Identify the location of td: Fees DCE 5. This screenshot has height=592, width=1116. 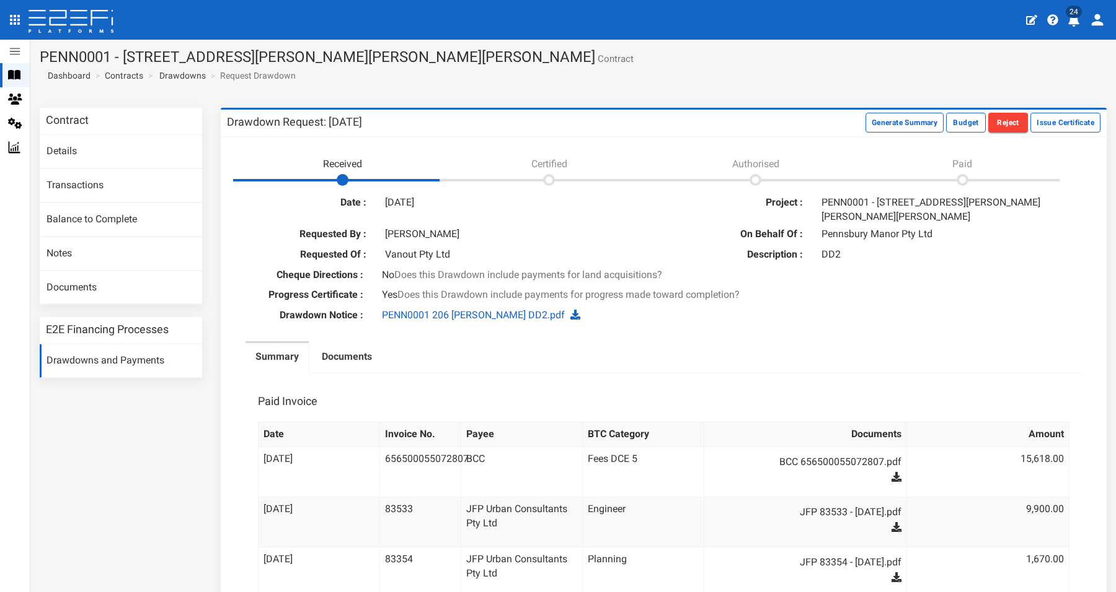
(643, 472).